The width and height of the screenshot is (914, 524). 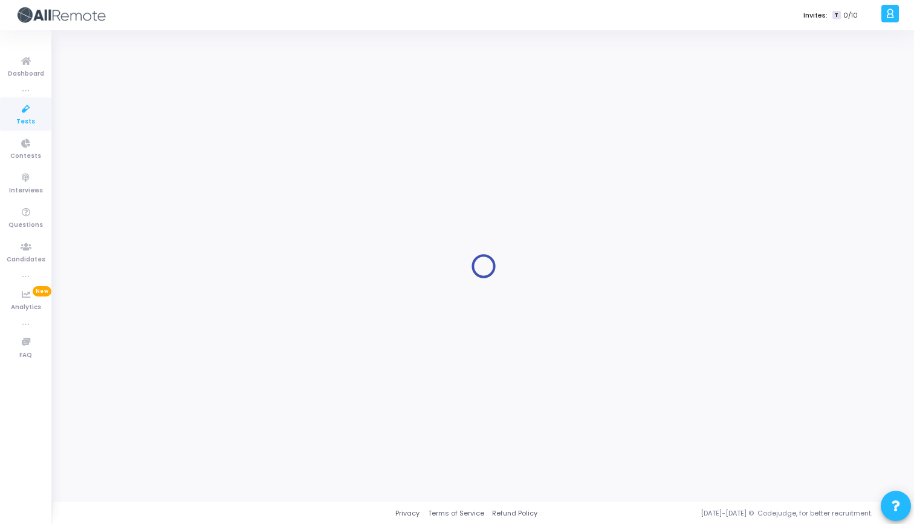 What do you see at coordinates (25, 156) in the screenshot?
I see `span: Contests` at bounding box center [25, 156].